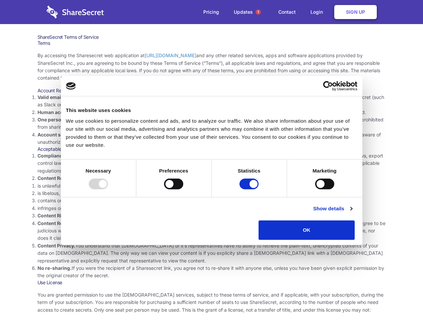 Image resolution: width=423 pixels, height=321 pixels. What do you see at coordinates (212, 163) in the screenshot?
I see `li: Your use of the Sharesecret must not violate any applicable laws, including copyright or trademar...` at bounding box center [212, 163].